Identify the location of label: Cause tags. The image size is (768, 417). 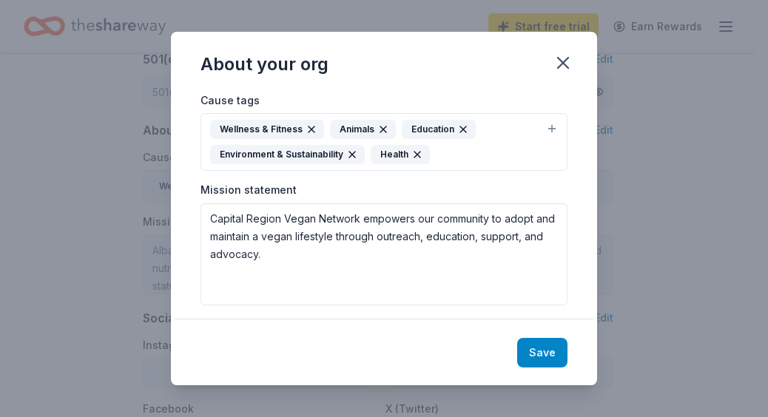
(230, 101).